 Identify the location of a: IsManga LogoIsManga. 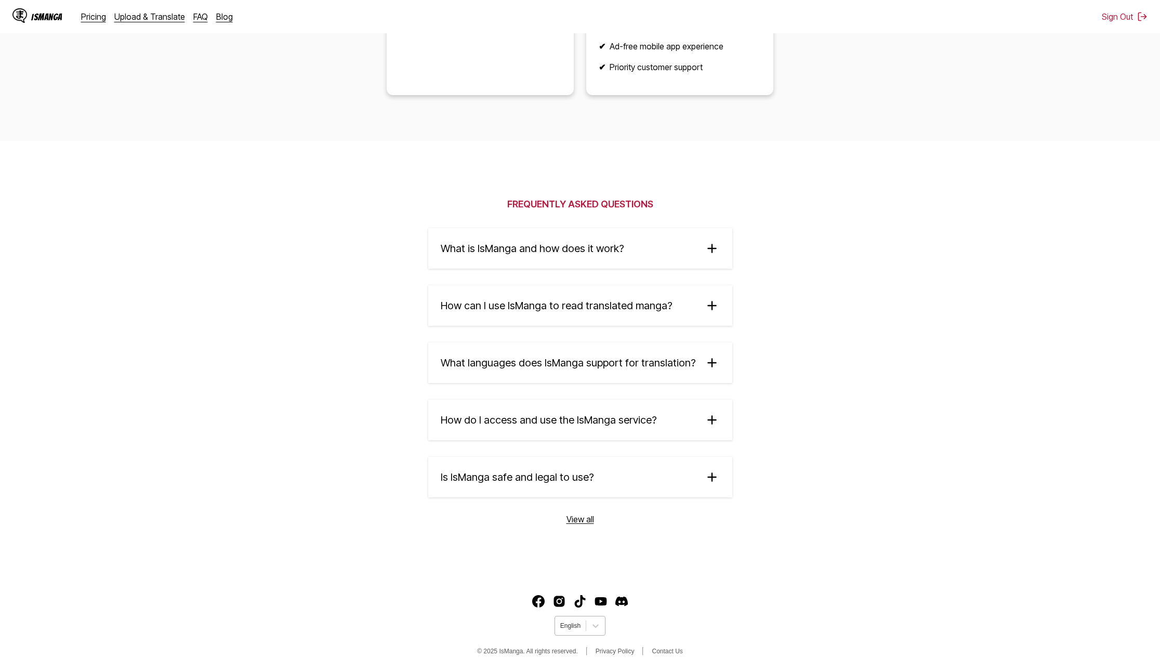
(47, 17).